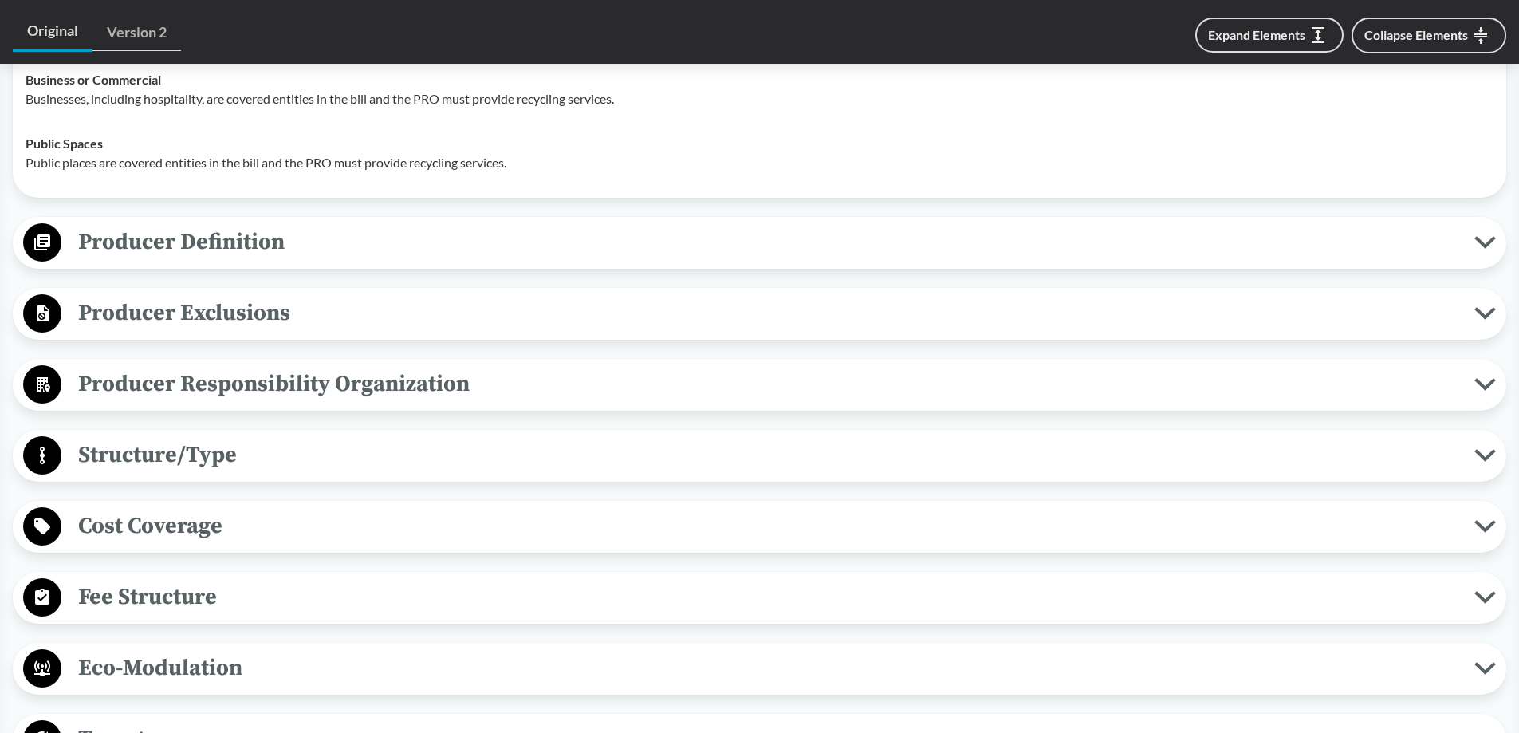 Image resolution: width=1519 pixels, height=733 pixels. What do you see at coordinates (768, 242) in the screenshot?
I see `span: Producer Definition` at bounding box center [768, 242].